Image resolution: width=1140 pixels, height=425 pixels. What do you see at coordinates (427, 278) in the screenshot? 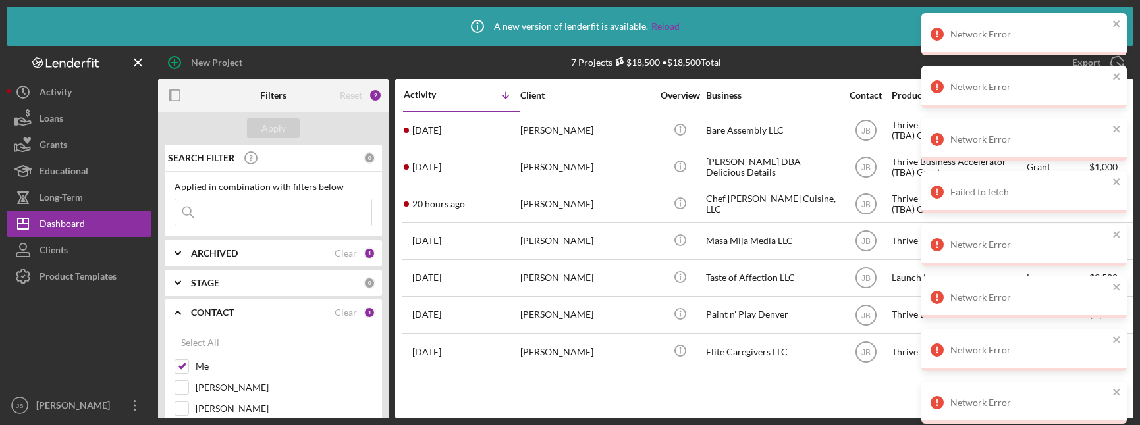
I see `time: 2025-07-14 16:35` at bounding box center [427, 278].